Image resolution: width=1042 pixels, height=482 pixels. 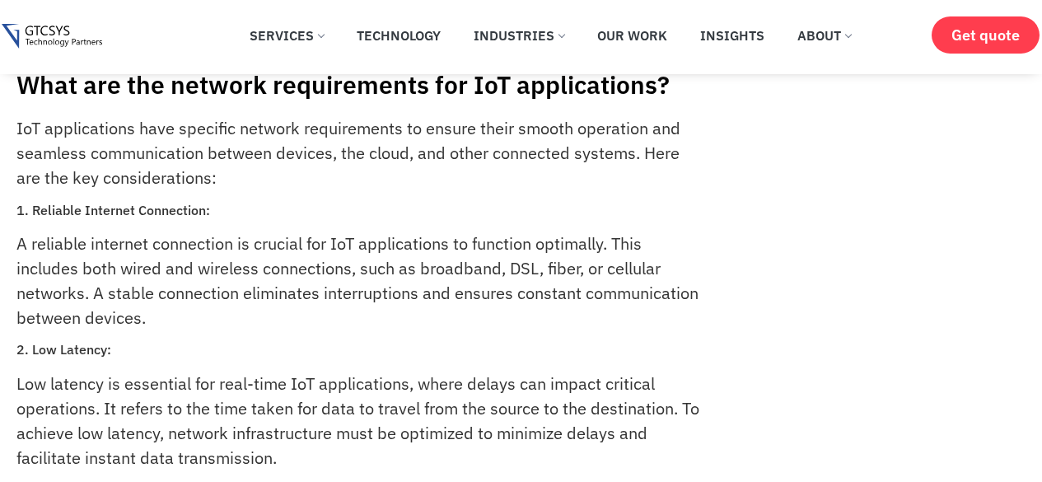 I want to click on p: A reliable internet connection is crucial for IoT applications to function optimally. This includ..., so click(x=359, y=281).